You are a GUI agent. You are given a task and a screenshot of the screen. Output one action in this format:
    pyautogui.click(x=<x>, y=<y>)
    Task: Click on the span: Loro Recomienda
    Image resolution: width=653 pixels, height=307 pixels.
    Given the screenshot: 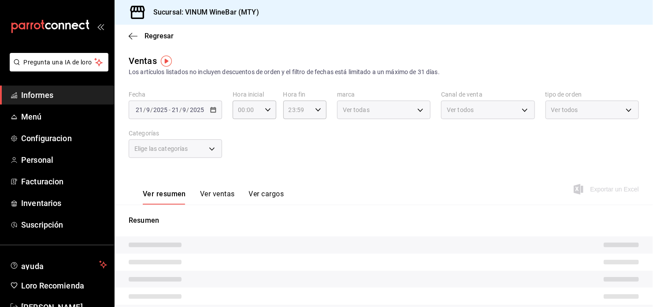 What is the action you would take?
    pyautogui.click(x=64, y=285)
    